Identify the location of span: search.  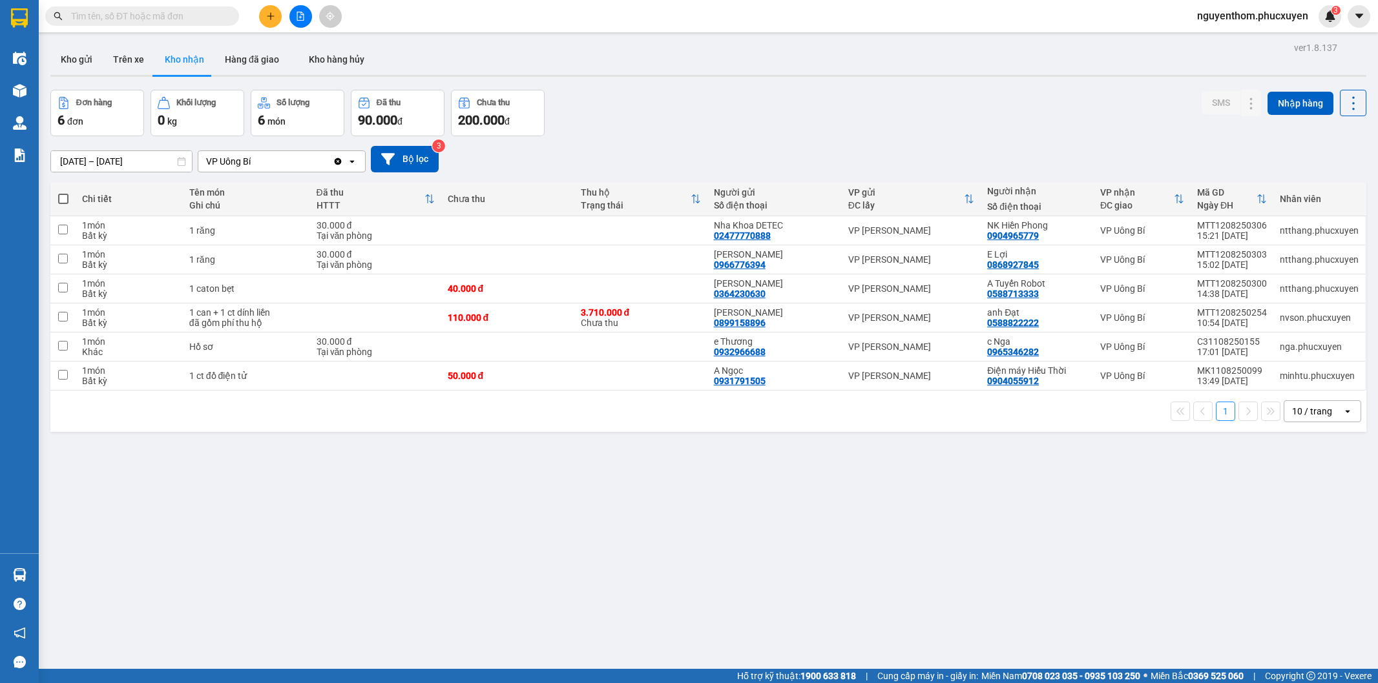
(58, 16).